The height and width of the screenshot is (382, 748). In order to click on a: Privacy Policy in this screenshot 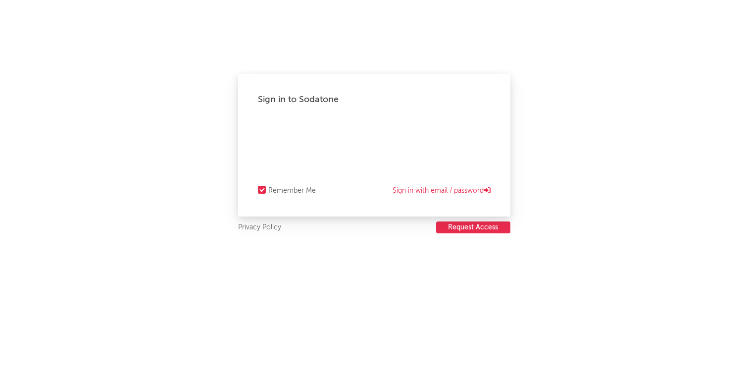, I will do `click(260, 227)`.